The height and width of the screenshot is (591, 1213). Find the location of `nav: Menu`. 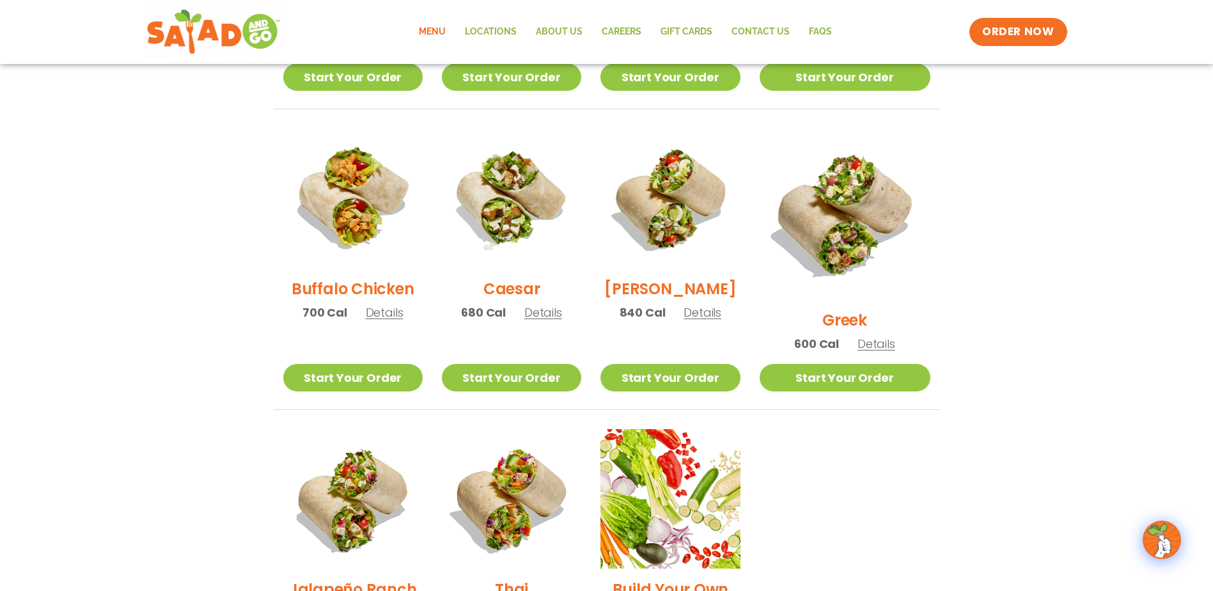

nav: Menu is located at coordinates (625, 32).